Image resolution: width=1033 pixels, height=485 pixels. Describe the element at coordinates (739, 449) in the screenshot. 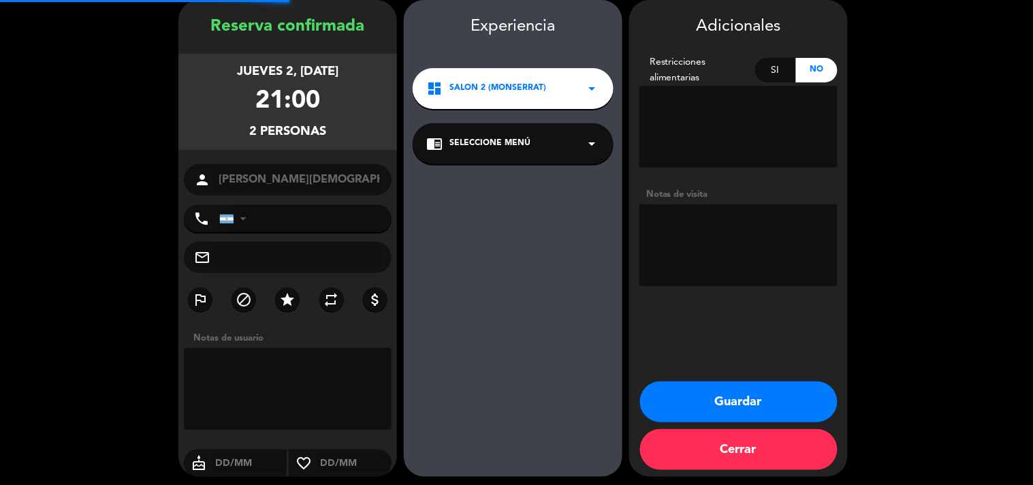

I see `button: Cerrar` at that location.